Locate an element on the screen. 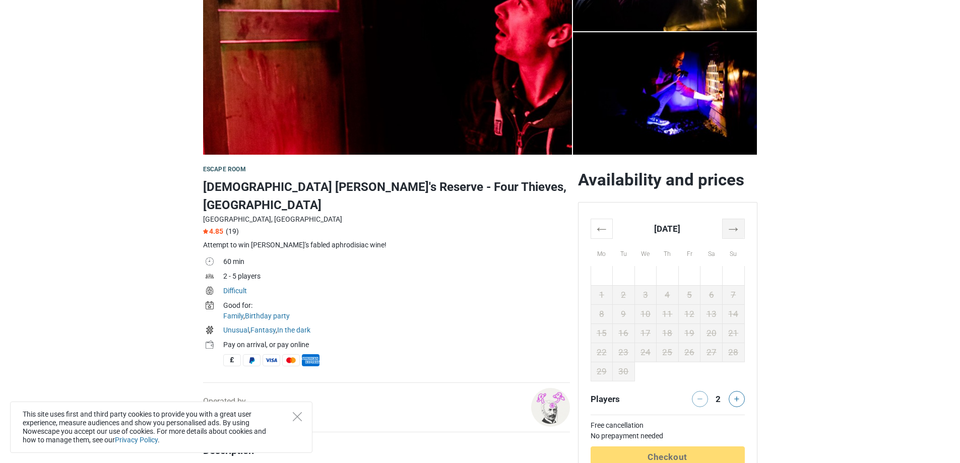 The image size is (960, 463). a: Fantasy is located at coordinates (263, 330).